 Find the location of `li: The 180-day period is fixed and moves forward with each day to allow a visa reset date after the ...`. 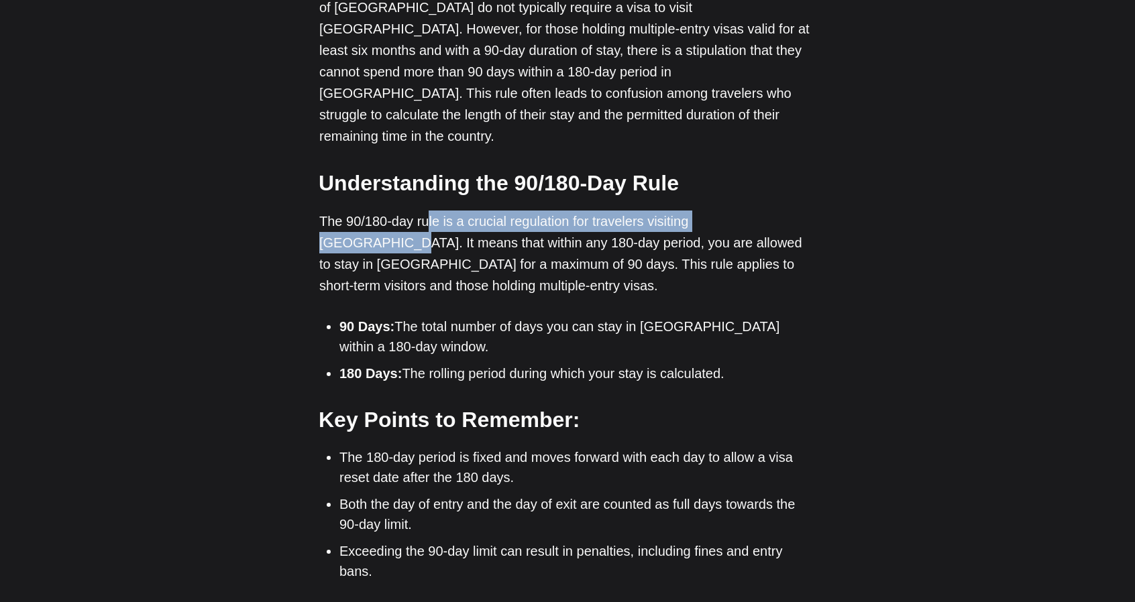

li: The 180-day period is fixed and moves forward with each day to allow a visa reset date after the ... is located at coordinates (578, 468).